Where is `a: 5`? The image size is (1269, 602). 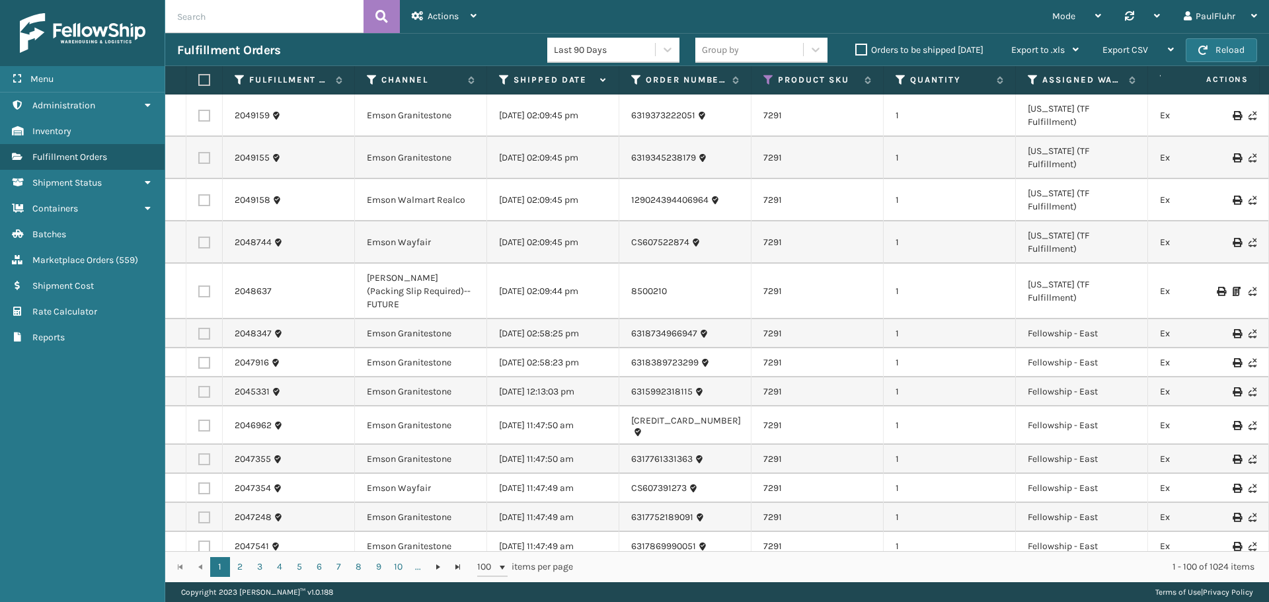
a: 5 is located at coordinates (299, 567).